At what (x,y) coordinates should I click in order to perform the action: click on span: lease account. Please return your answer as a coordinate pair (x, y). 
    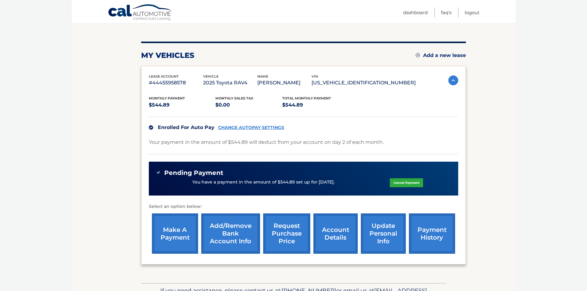
    Looking at the image, I should click on (164, 76).